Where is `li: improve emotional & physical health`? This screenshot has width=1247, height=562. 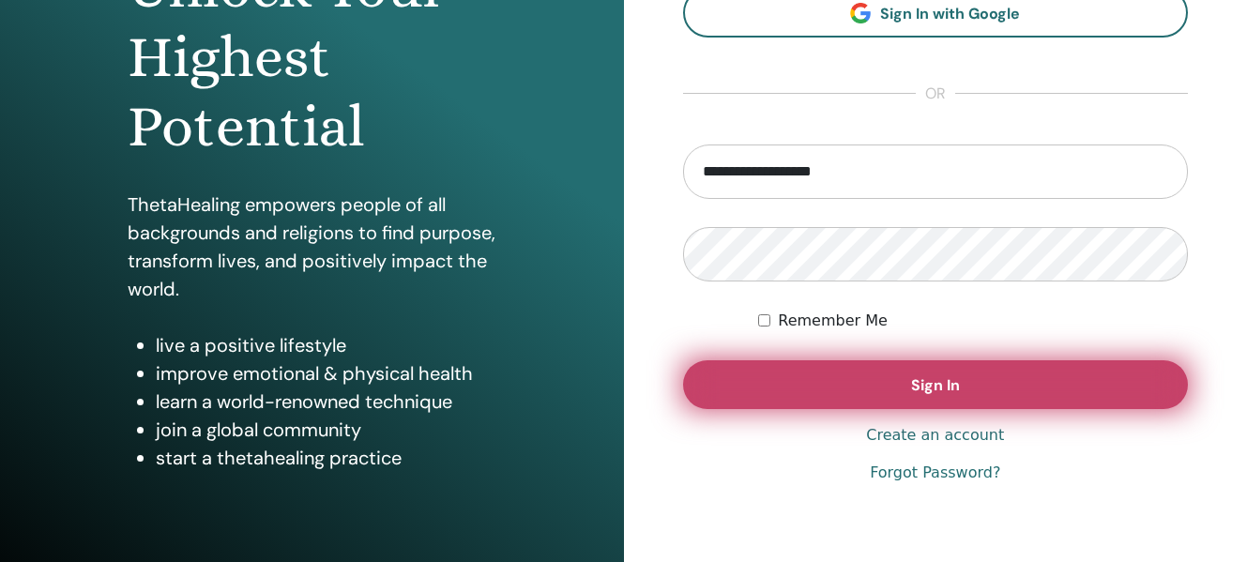 li: improve emotional & physical health is located at coordinates (326, 373).